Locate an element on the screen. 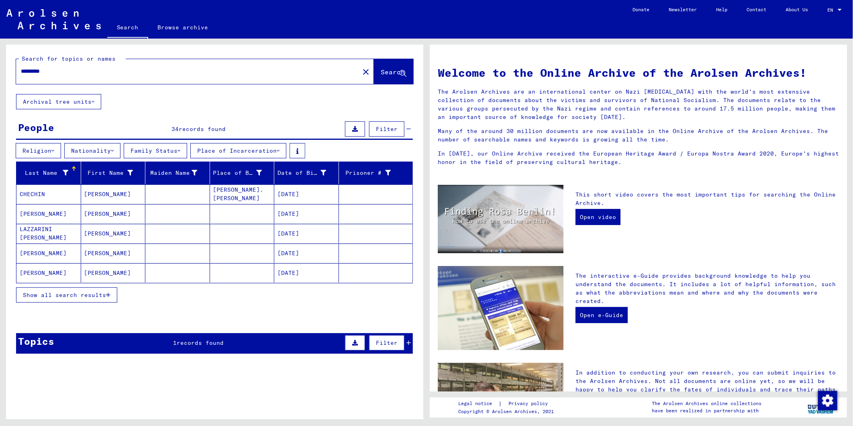 The height and width of the screenshot is (426, 853). h1: Welcome to the Online Archive of the Arolsen Archives! is located at coordinates (638, 73).